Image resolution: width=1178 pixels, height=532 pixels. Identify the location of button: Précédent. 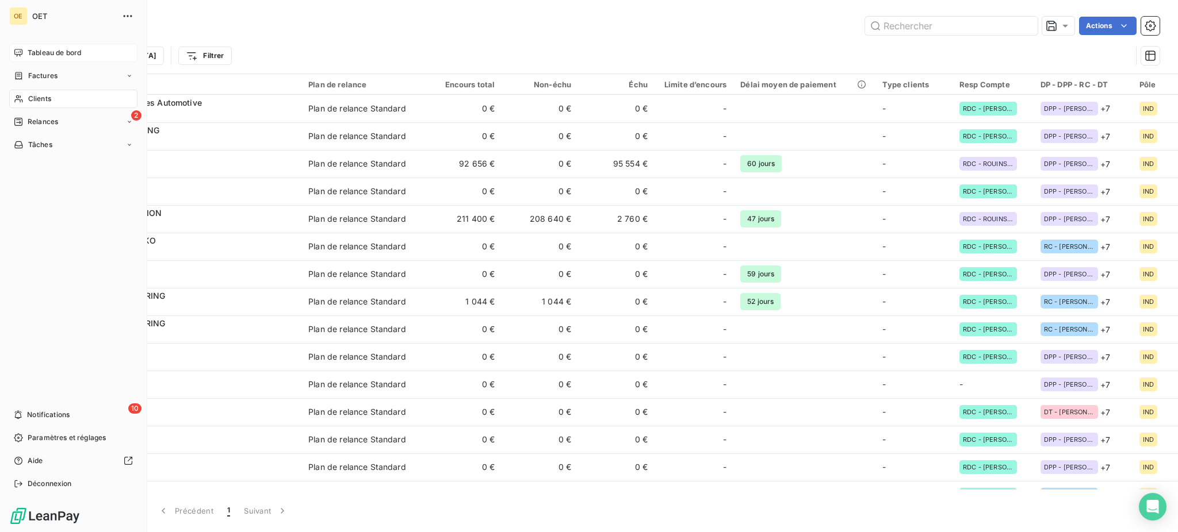
(185, 511).